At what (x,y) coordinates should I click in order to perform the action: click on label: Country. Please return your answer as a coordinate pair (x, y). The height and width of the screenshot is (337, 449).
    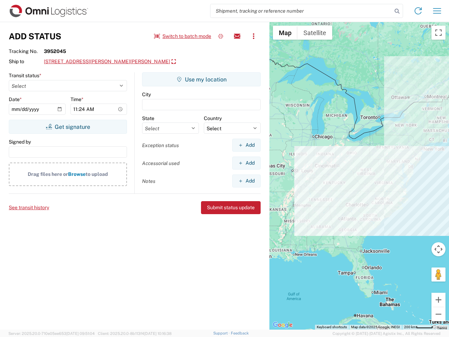
    Looking at the image, I should click on (212, 118).